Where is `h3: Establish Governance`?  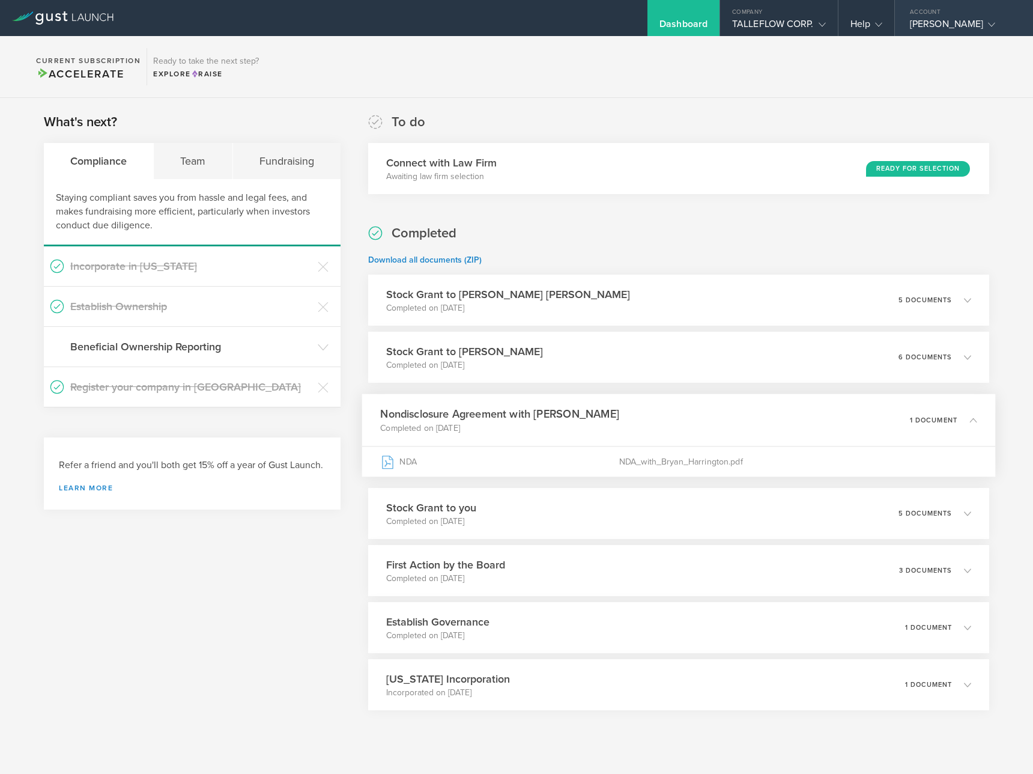 h3: Establish Governance is located at coordinates (438, 622).